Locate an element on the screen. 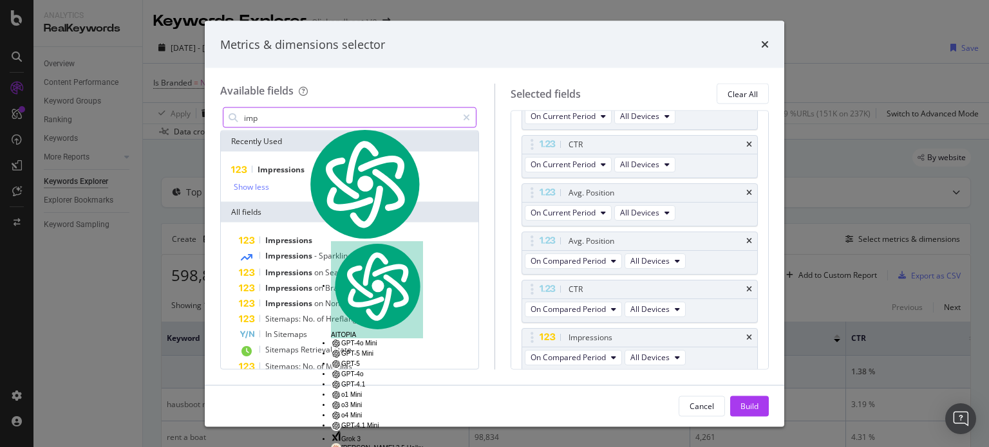  div: ImpressionstimesOn Compared PeriodAll Devices is located at coordinates (640, 350).